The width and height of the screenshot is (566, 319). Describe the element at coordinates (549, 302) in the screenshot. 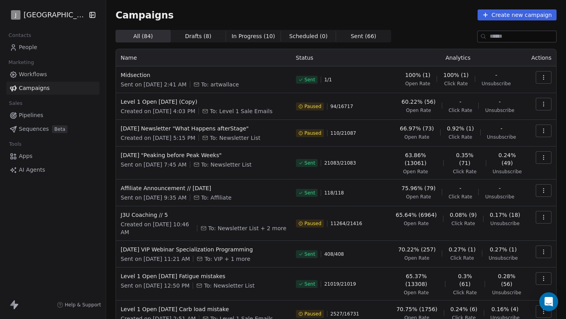

I see `div: Open Intercom Messenger` at that location.